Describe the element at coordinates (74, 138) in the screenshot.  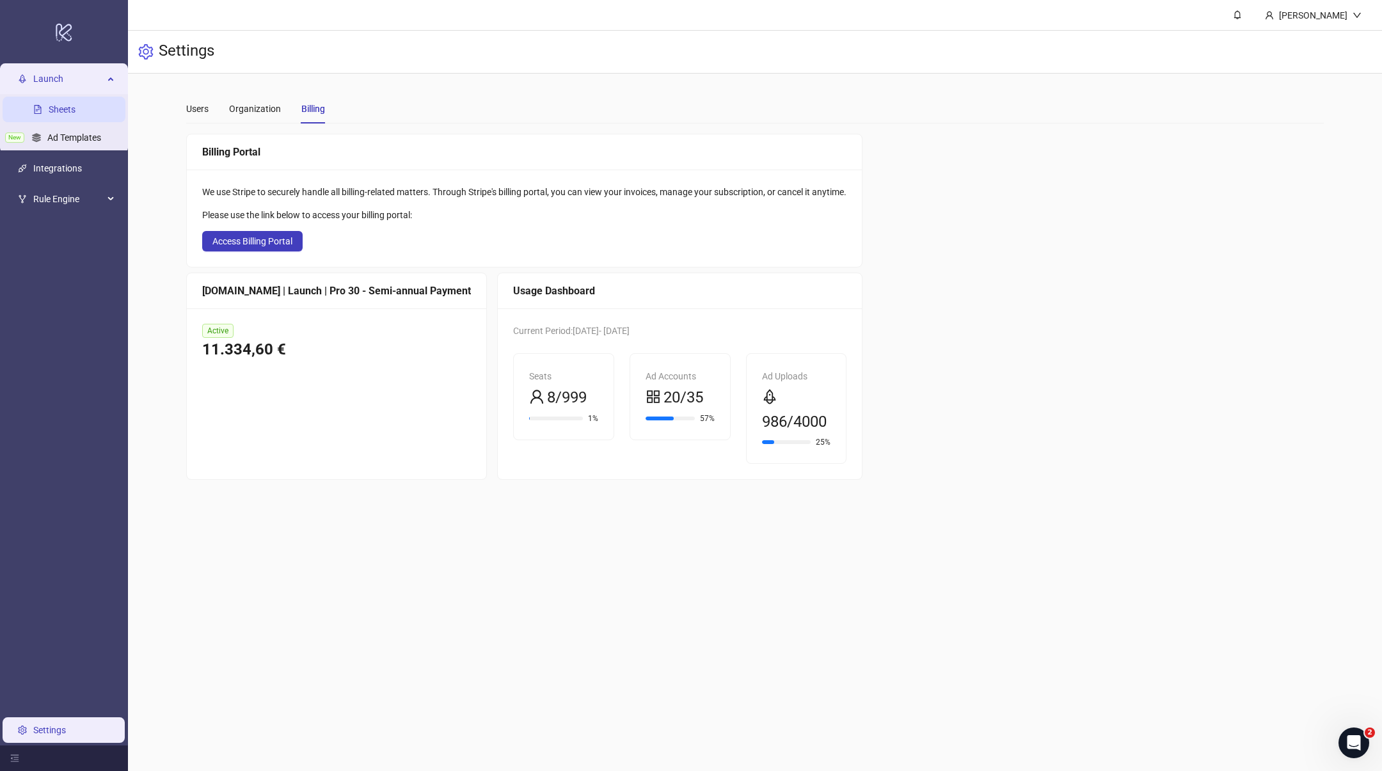
I see `a: Ad Templates` at that location.